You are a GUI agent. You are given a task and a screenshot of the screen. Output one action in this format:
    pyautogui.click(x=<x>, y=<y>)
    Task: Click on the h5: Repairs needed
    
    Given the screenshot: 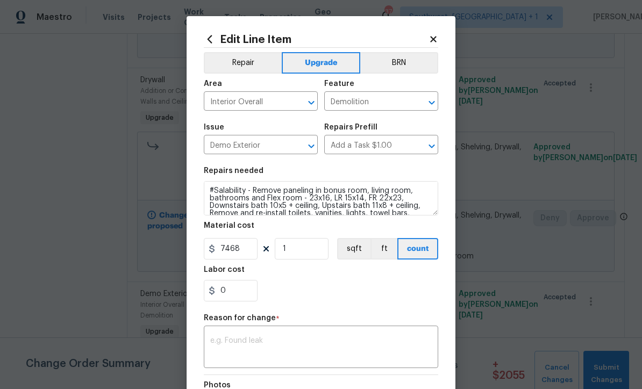 What is the action you would take?
    pyautogui.click(x=233, y=171)
    